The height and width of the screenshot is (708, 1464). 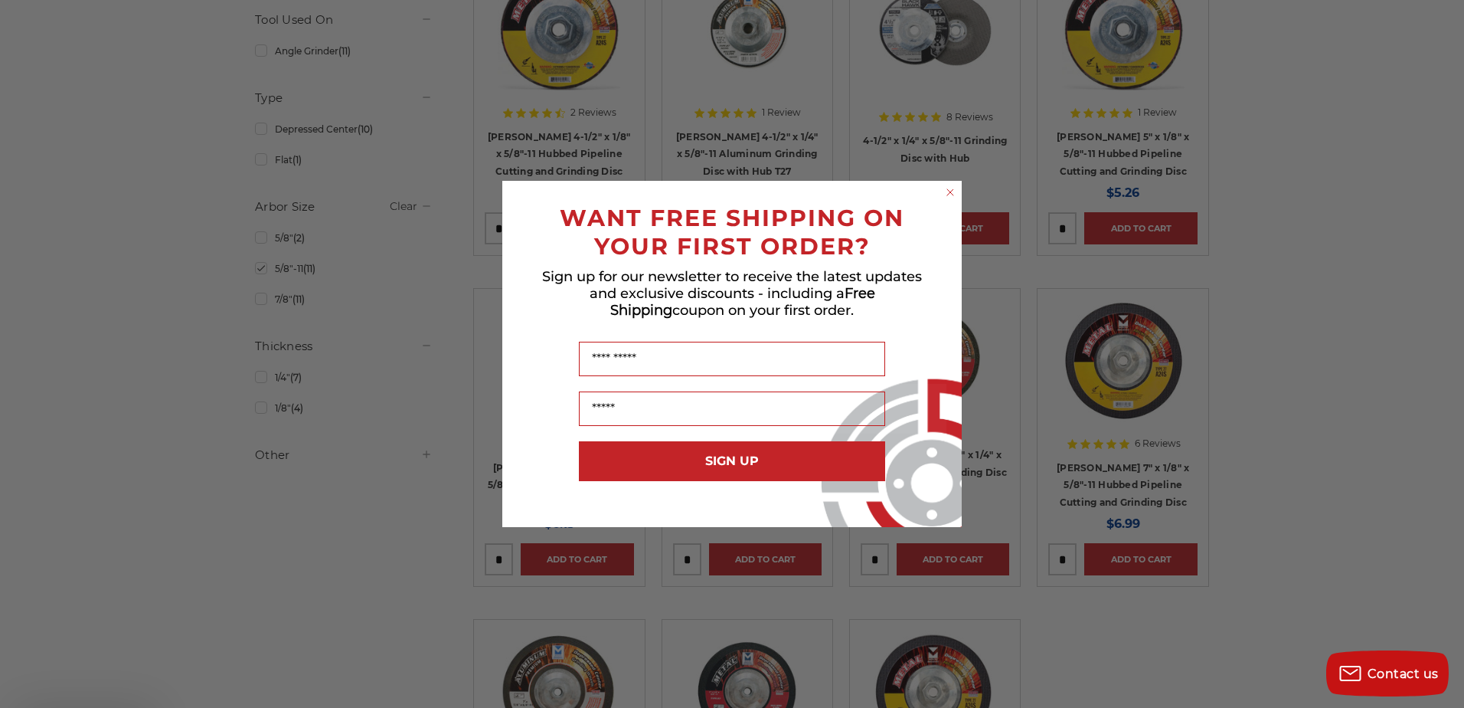 What do you see at coordinates (732, 461) in the screenshot?
I see `button: SIGN UP` at bounding box center [732, 461].